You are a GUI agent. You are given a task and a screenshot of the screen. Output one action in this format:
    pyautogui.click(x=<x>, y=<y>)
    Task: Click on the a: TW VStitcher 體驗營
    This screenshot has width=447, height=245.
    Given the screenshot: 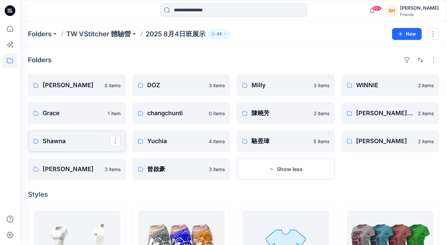 What is the action you would take?
    pyautogui.click(x=99, y=34)
    